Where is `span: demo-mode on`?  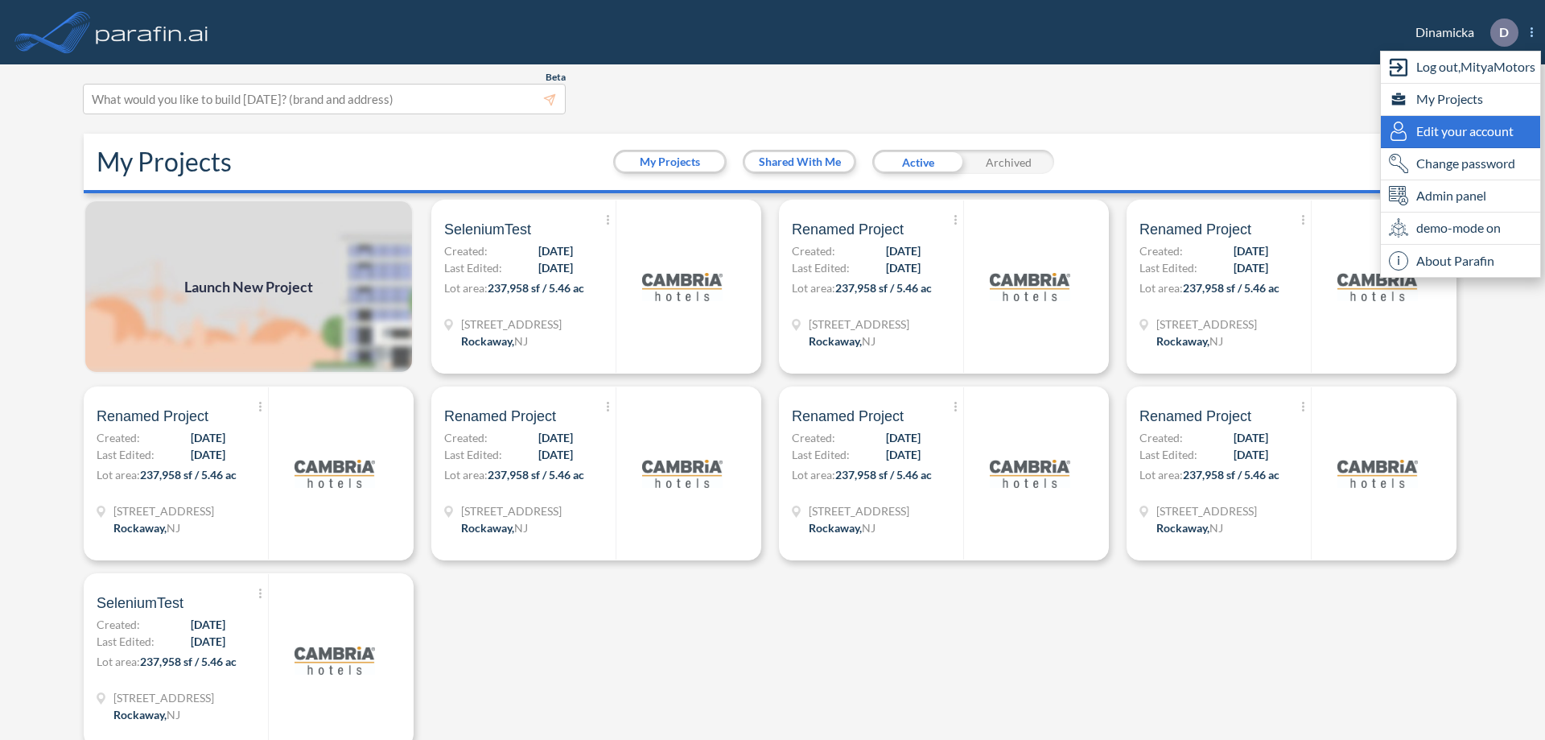 span: demo-mode on is located at coordinates (1458, 228).